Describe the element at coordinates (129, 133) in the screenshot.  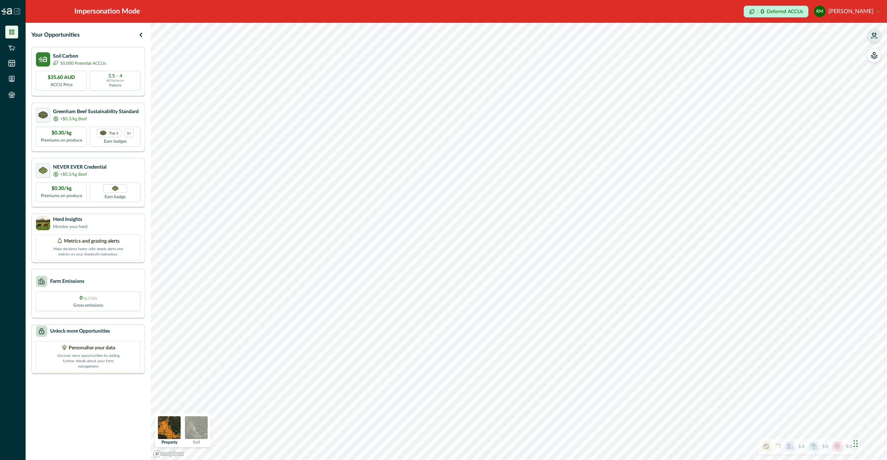
I see `p: 1+` at that location.